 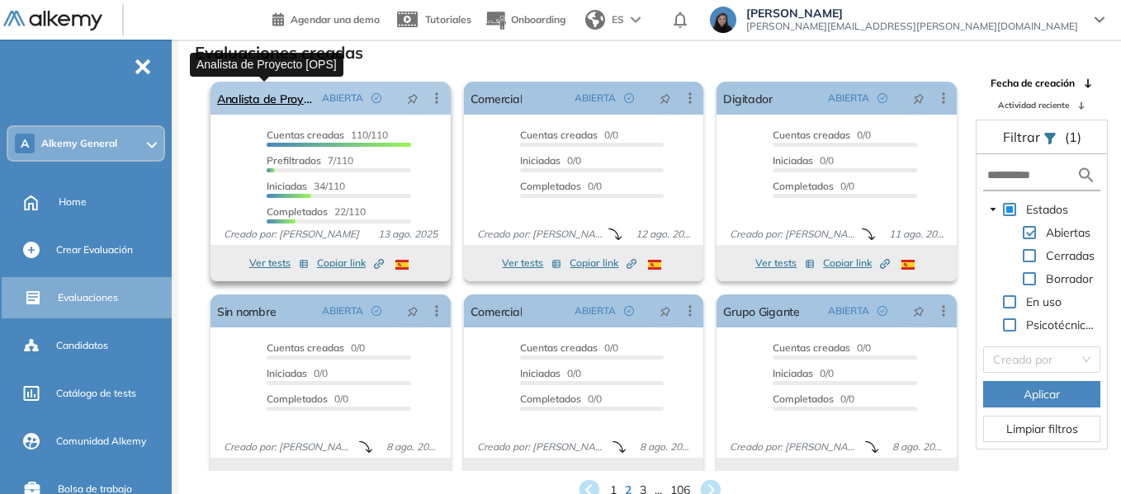 What do you see at coordinates (82, 346) in the screenshot?
I see `span: Candidatos` at bounding box center [82, 346].